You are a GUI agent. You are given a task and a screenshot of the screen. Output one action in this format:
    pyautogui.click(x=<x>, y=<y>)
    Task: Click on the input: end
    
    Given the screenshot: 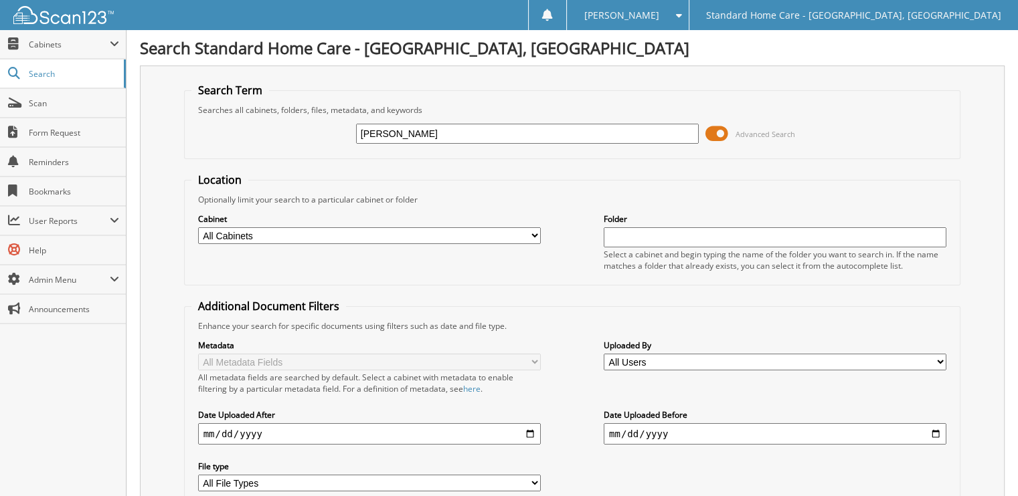 What is the action you would take?
    pyautogui.click(x=775, y=434)
    